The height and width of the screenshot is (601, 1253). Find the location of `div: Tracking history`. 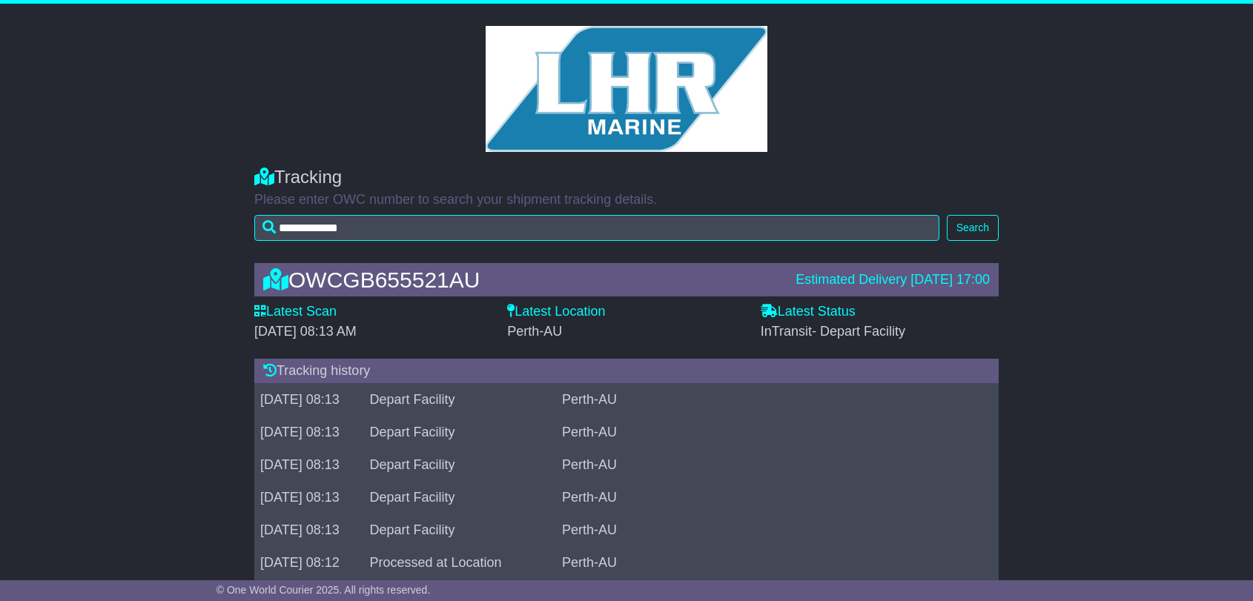

div: Tracking history is located at coordinates (626, 371).